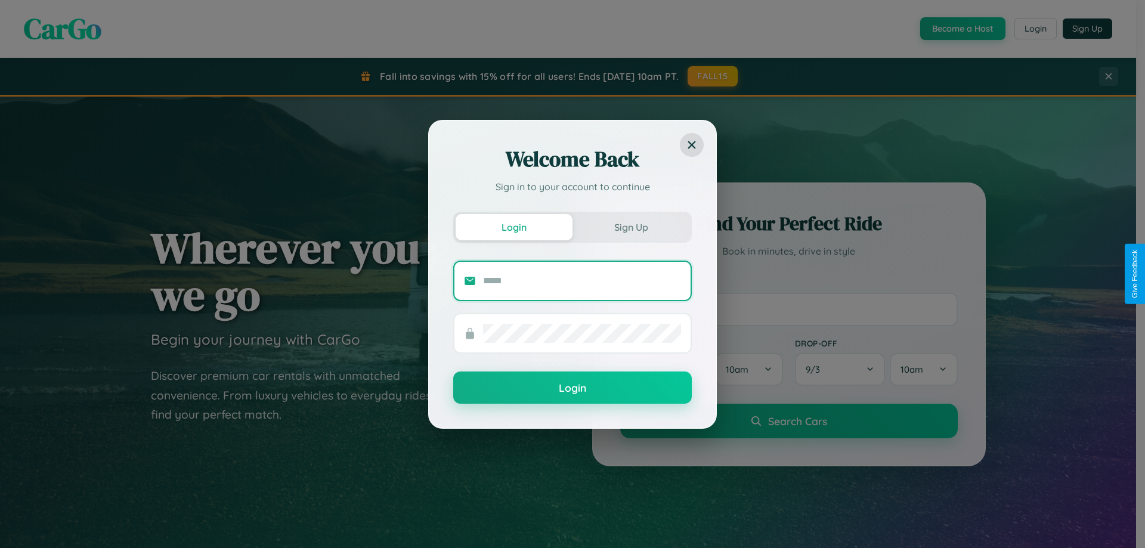 This screenshot has height=548, width=1145. Describe the element at coordinates (631, 227) in the screenshot. I see `button: Sign Up` at that location.